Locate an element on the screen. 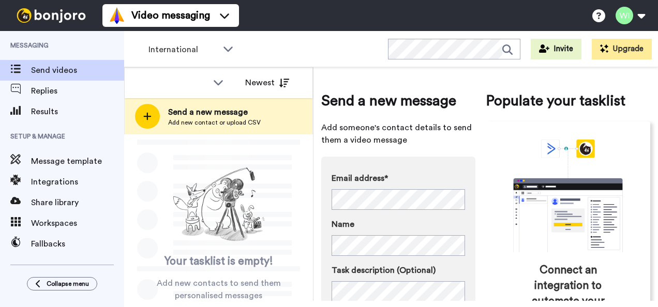  span: Results is located at coordinates (78, 112).